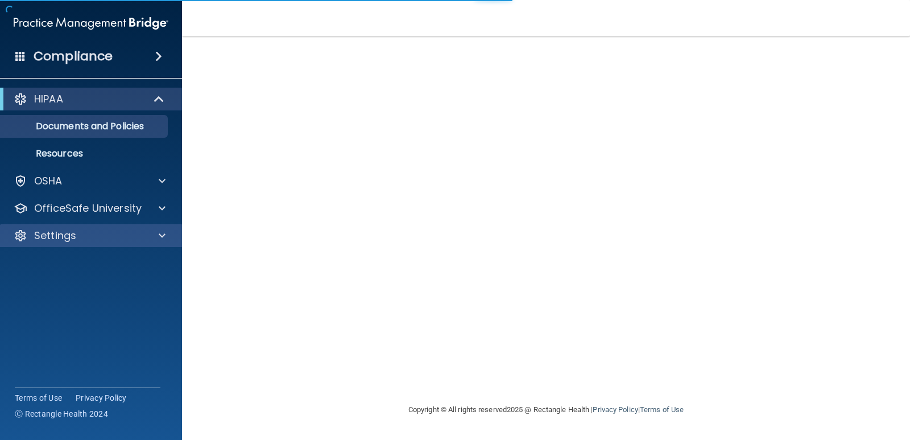 The image size is (910, 440). Describe the element at coordinates (73, 56) in the screenshot. I see `h4: Compliance` at that location.